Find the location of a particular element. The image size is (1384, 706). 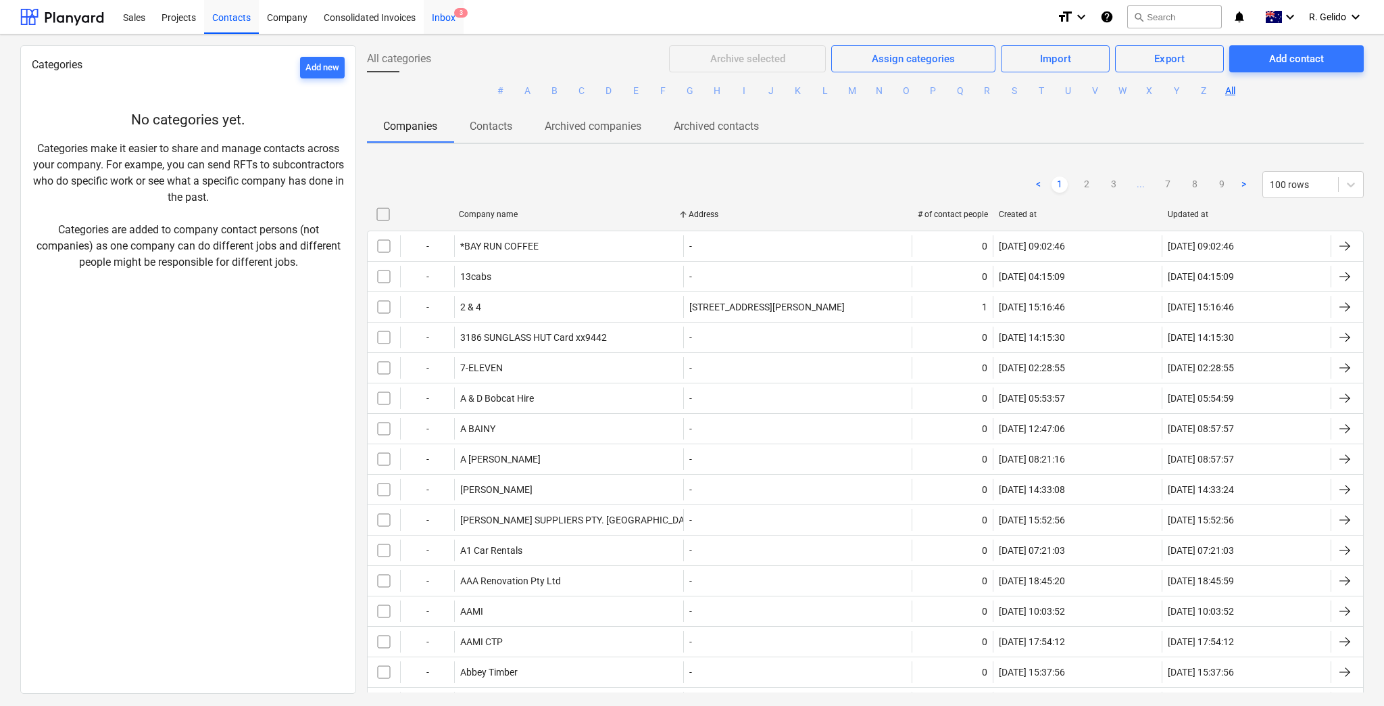

a: Page 3 is located at coordinates (1114, 185).